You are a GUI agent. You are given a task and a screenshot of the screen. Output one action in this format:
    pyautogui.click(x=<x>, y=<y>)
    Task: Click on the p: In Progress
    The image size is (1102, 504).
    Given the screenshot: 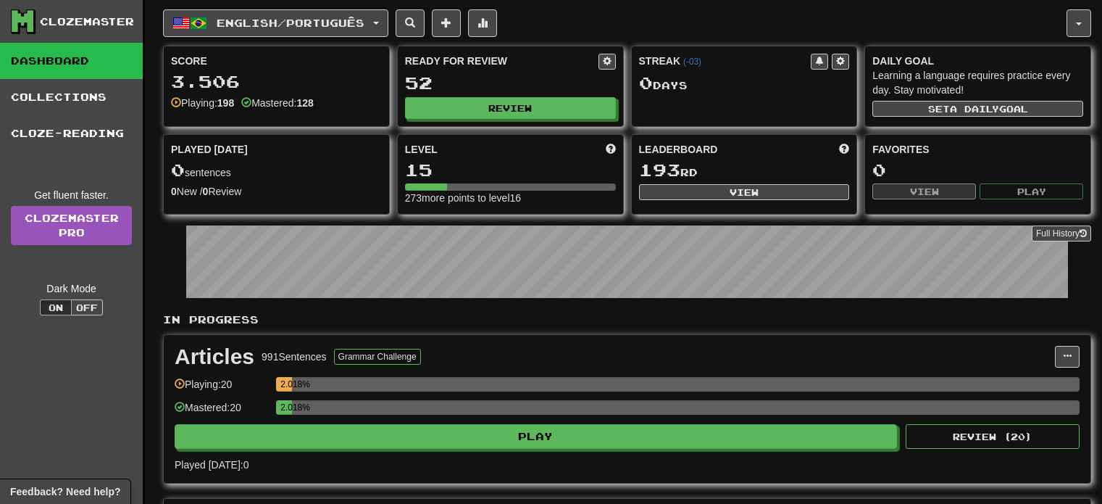 What is the action you would take?
    pyautogui.click(x=627, y=320)
    